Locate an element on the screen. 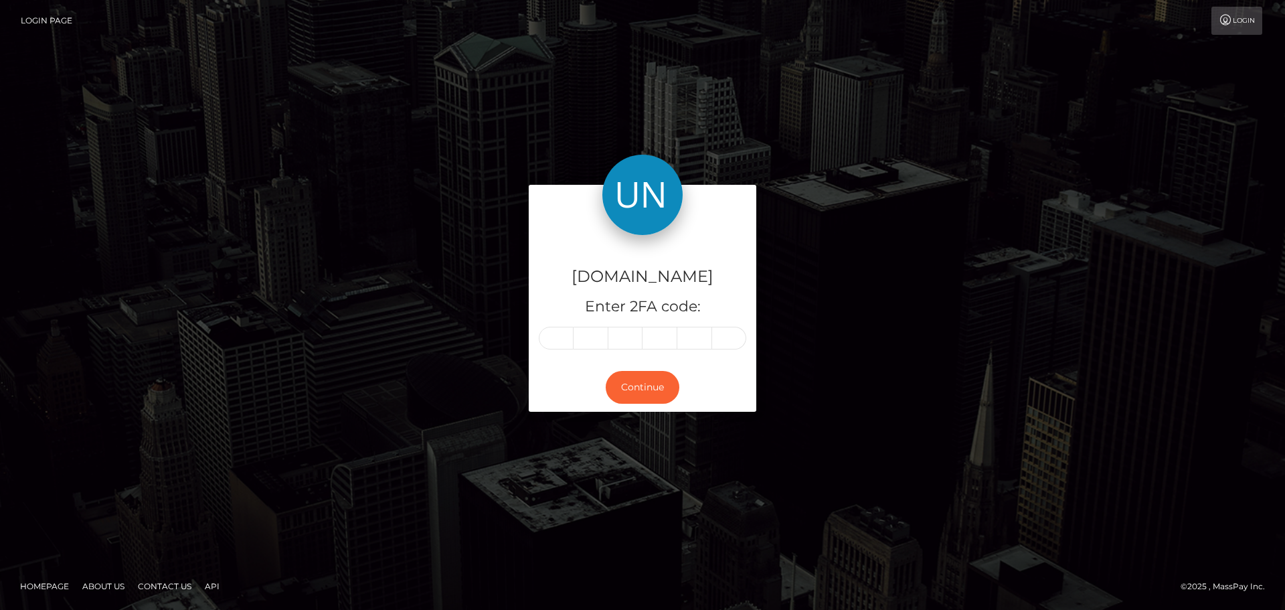 This screenshot has height=610, width=1285. a: API is located at coordinates (212, 586).